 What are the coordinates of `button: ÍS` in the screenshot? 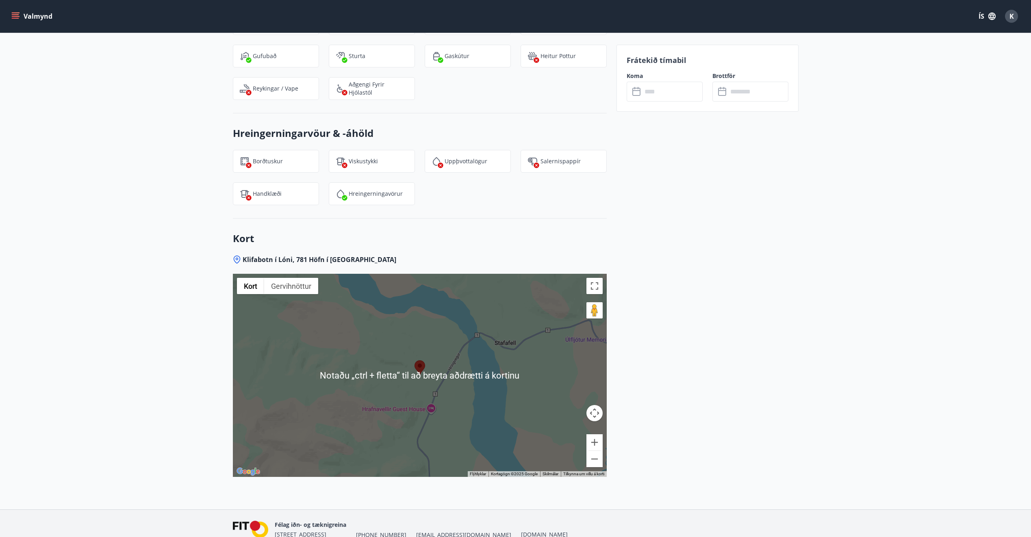 It's located at (987, 16).